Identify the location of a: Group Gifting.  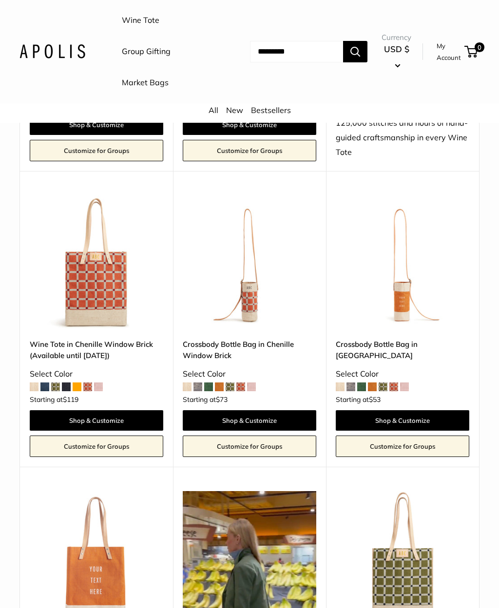
(146, 52).